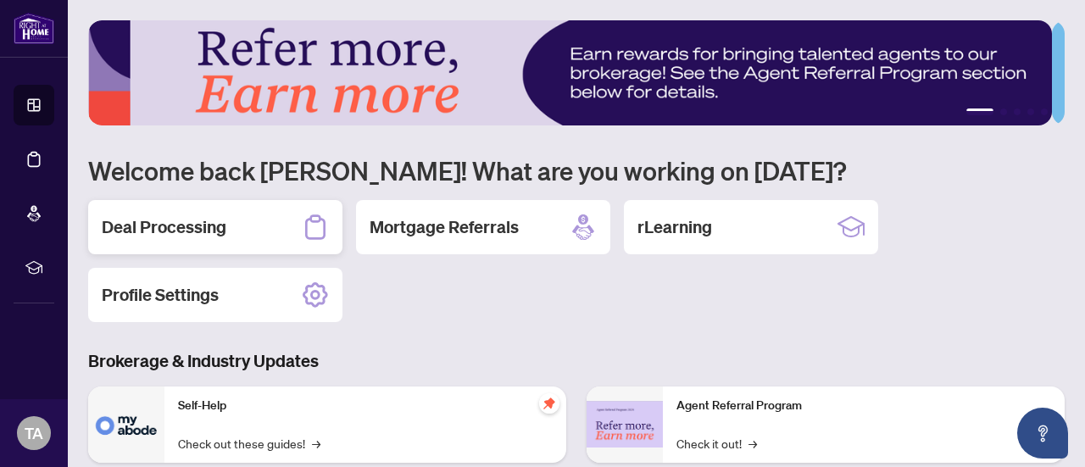 The height and width of the screenshot is (467, 1085). Describe the element at coordinates (576, 361) in the screenshot. I see `h3: Brokerage & Industry Updates` at that location.